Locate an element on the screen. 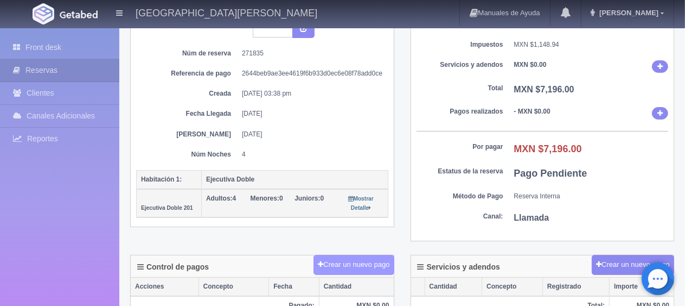 The width and height of the screenshot is (685, 306). dt: Estatus de la reserva is located at coordinates (460, 171).